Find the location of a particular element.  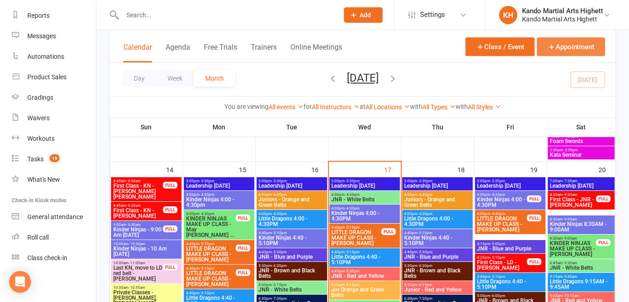

div: Class check-in is located at coordinates (47, 257).